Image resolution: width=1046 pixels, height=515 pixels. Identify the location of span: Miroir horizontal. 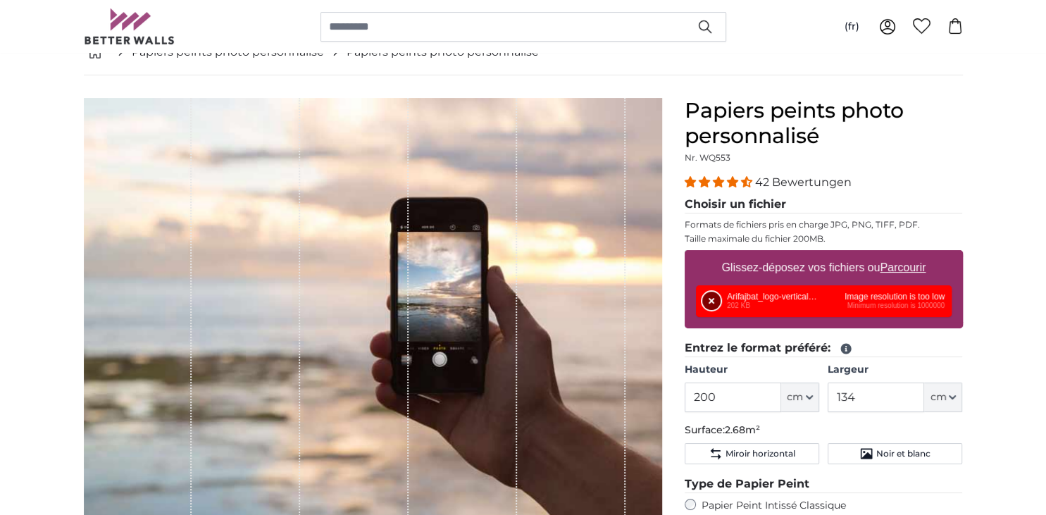
(760, 454).